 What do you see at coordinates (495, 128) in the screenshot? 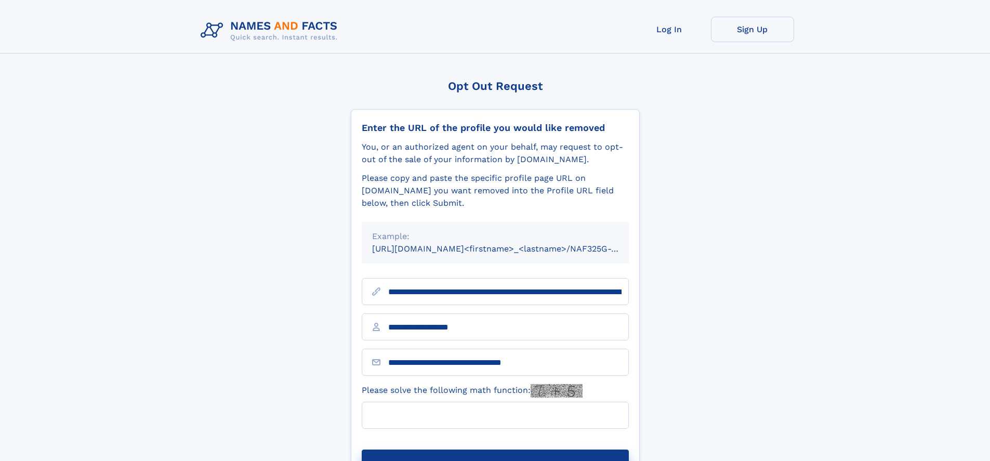
I see `div: Enter the URL of the profile you would like removed` at bounding box center [495, 128].